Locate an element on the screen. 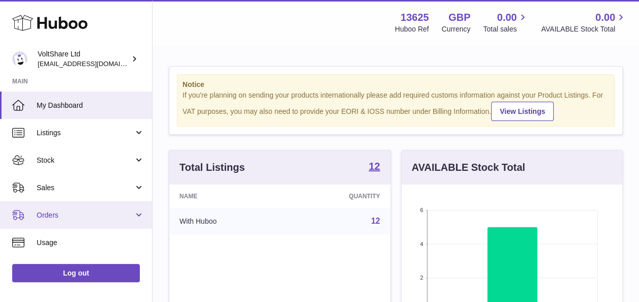 Image resolution: width=639 pixels, height=302 pixels. th: Name is located at coordinates (227, 196).